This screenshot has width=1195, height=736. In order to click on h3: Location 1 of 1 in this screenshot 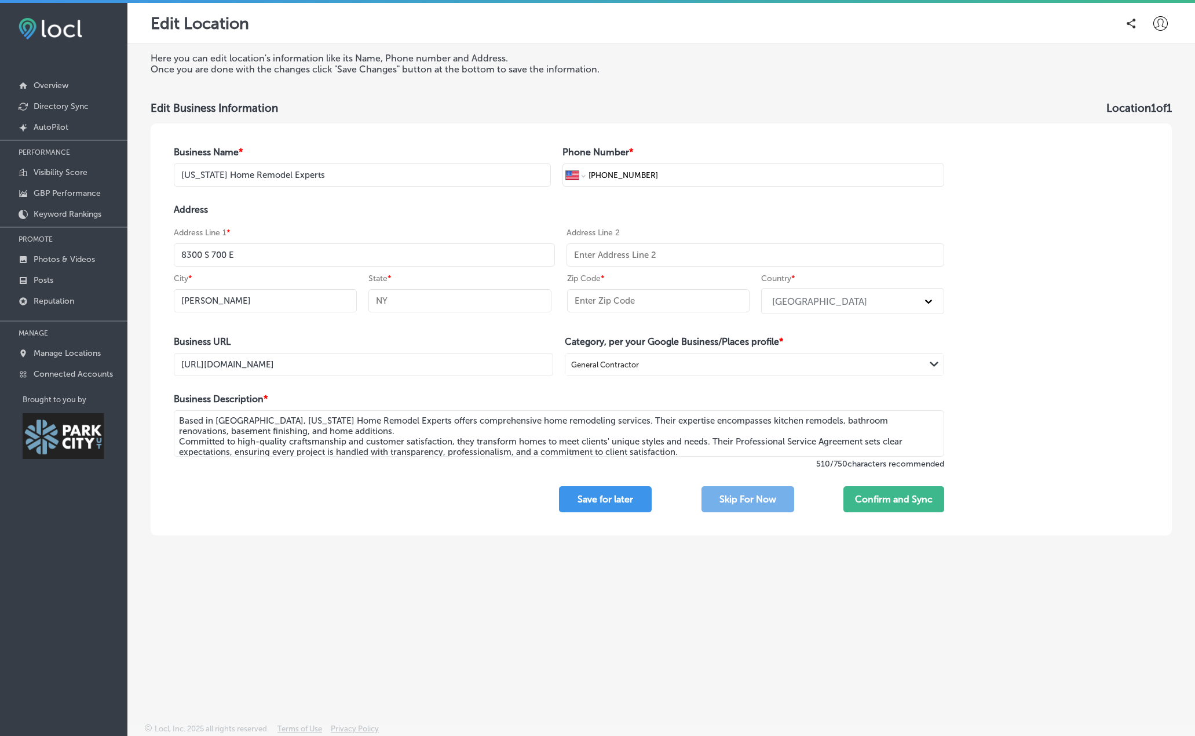, I will do `click(1139, 108)`.